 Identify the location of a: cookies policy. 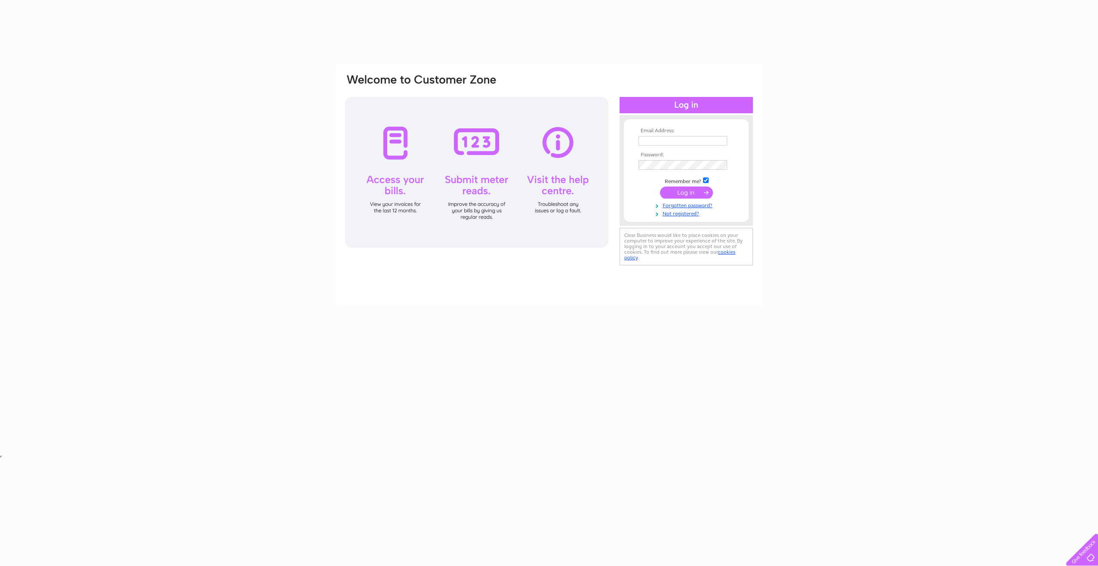
(680, 254).